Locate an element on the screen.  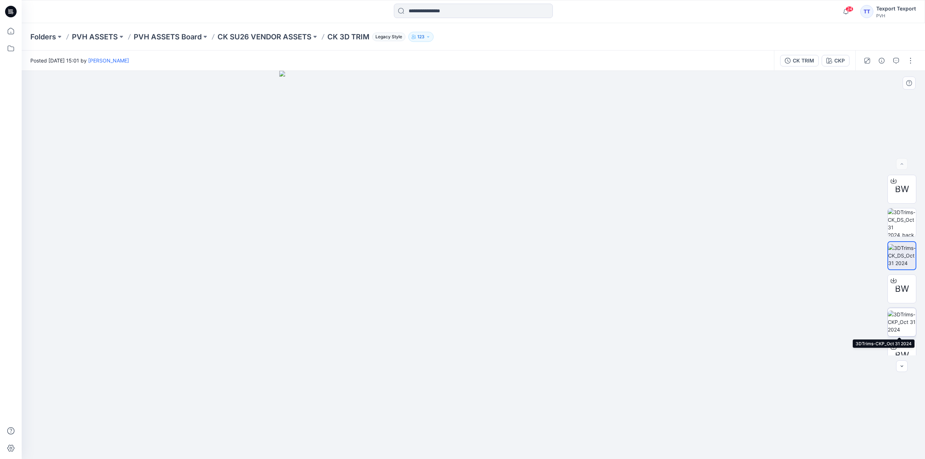
div: TT is located at coordinates (867, 12).